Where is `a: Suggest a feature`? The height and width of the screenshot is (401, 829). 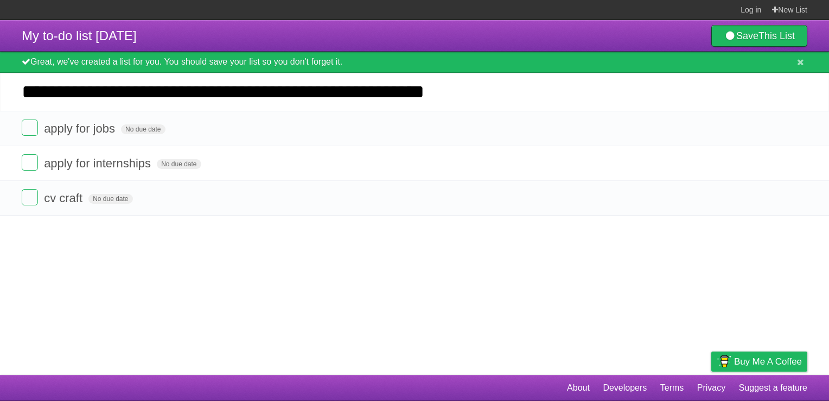
a: Suggest a feature is located at coordinates (773, 388).